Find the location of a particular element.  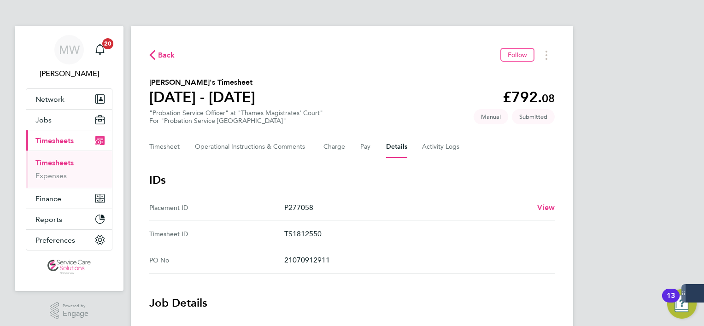

span: Jobs is located at coordinates (43, 120).